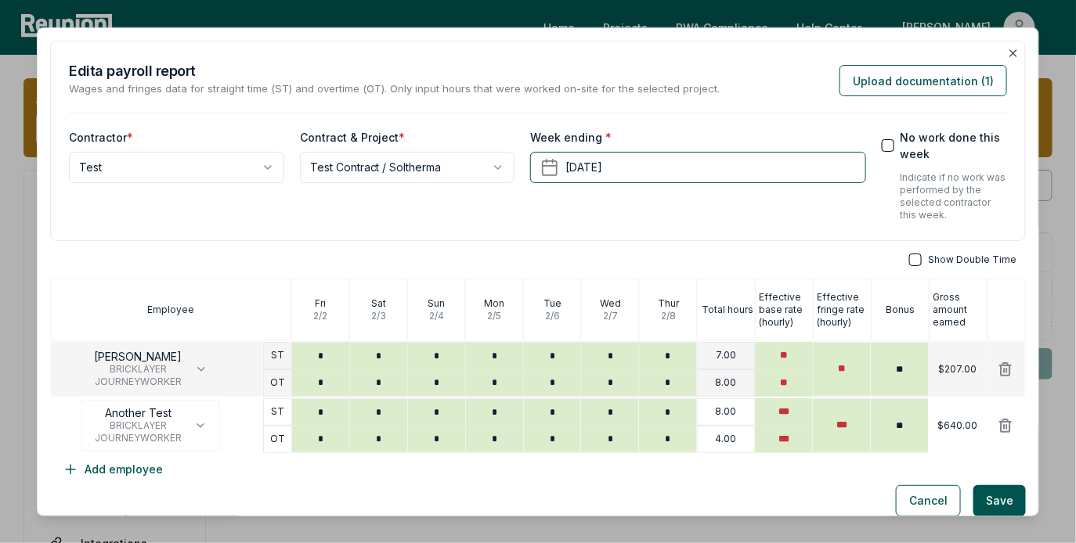 The height and width of the screenshot is (543, 1076). I want to click on p: Sat, so click(378, 304).